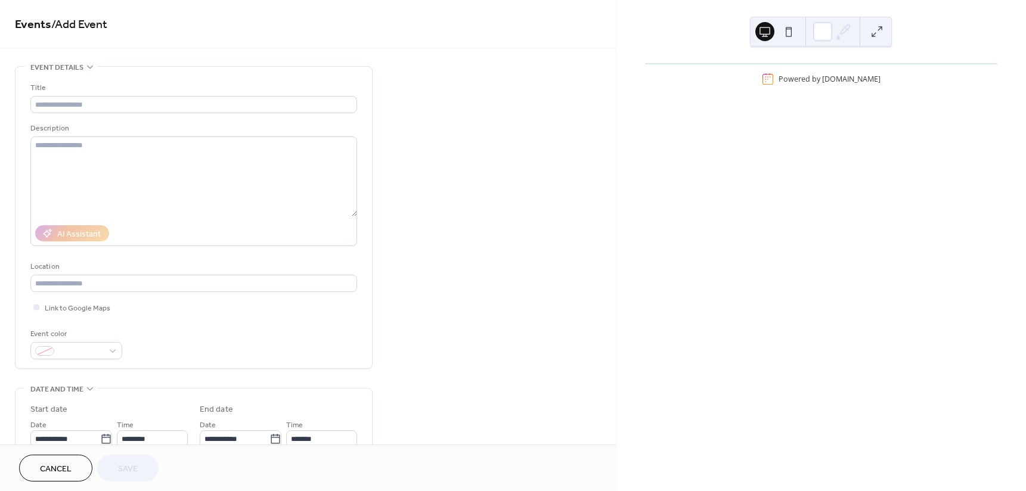 The image size is (1026, 491). What do you see at coordinates (55, 468) in the screenshot?
I see `a: Cancel` at bounding box center [55, 468].